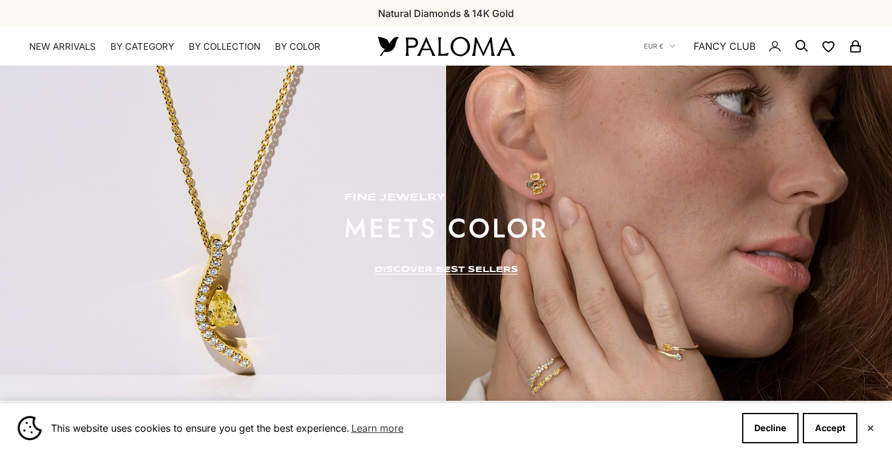 The height and width of the screenshot is (453, 892). Describe the element at coordinates (446, 198) in the screenshot. I see `p: fine jewelry` at that location.